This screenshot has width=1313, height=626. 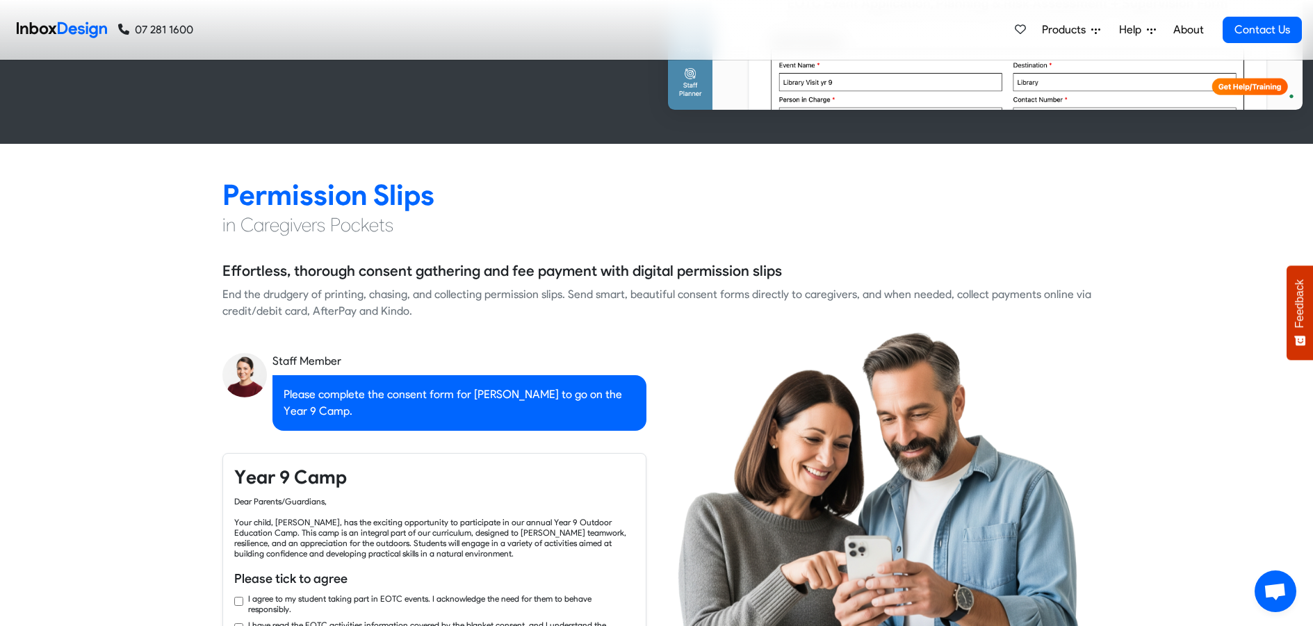 What do you see at coordinates (1137, 30) in the screenshot?
I see `a: Help` at bounding box center [1137, 30].